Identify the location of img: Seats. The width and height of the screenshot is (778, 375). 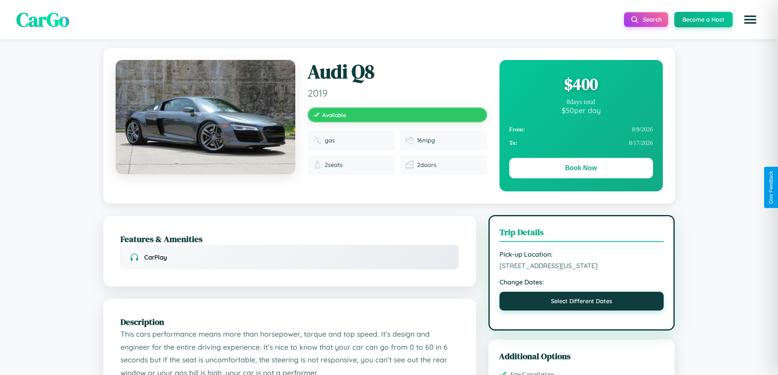
(317, 165).